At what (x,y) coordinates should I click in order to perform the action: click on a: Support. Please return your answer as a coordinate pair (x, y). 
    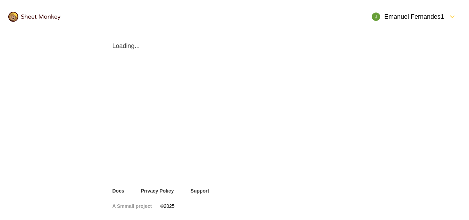
    Looking at the image, I should click on (200, 190).